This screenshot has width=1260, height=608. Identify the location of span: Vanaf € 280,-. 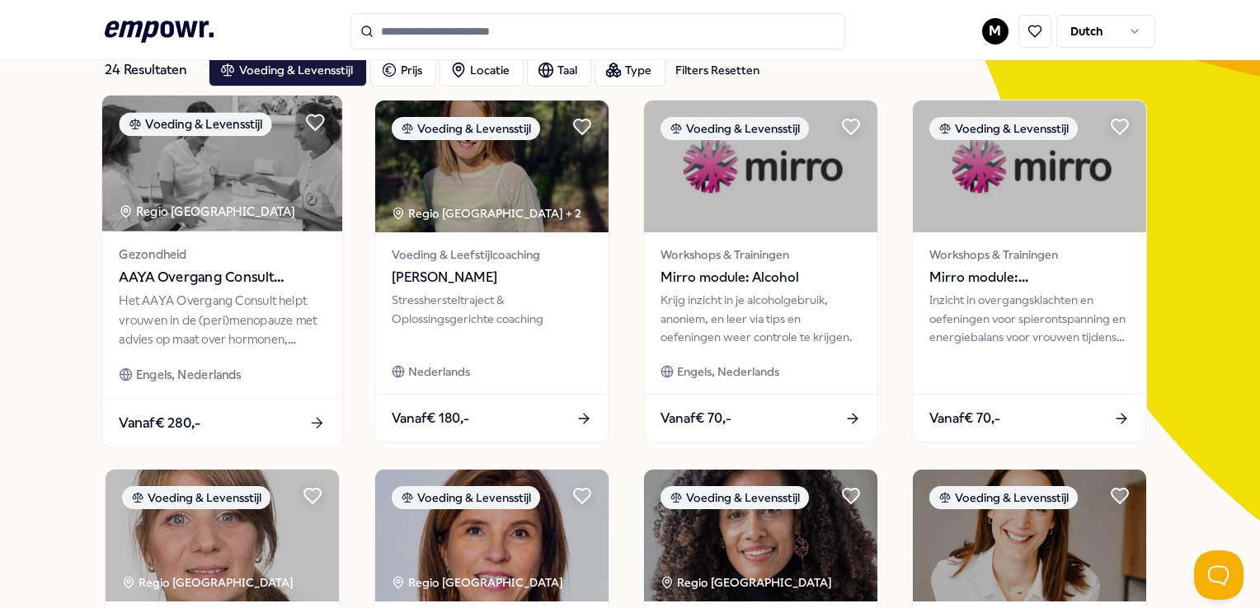
(160, 423).